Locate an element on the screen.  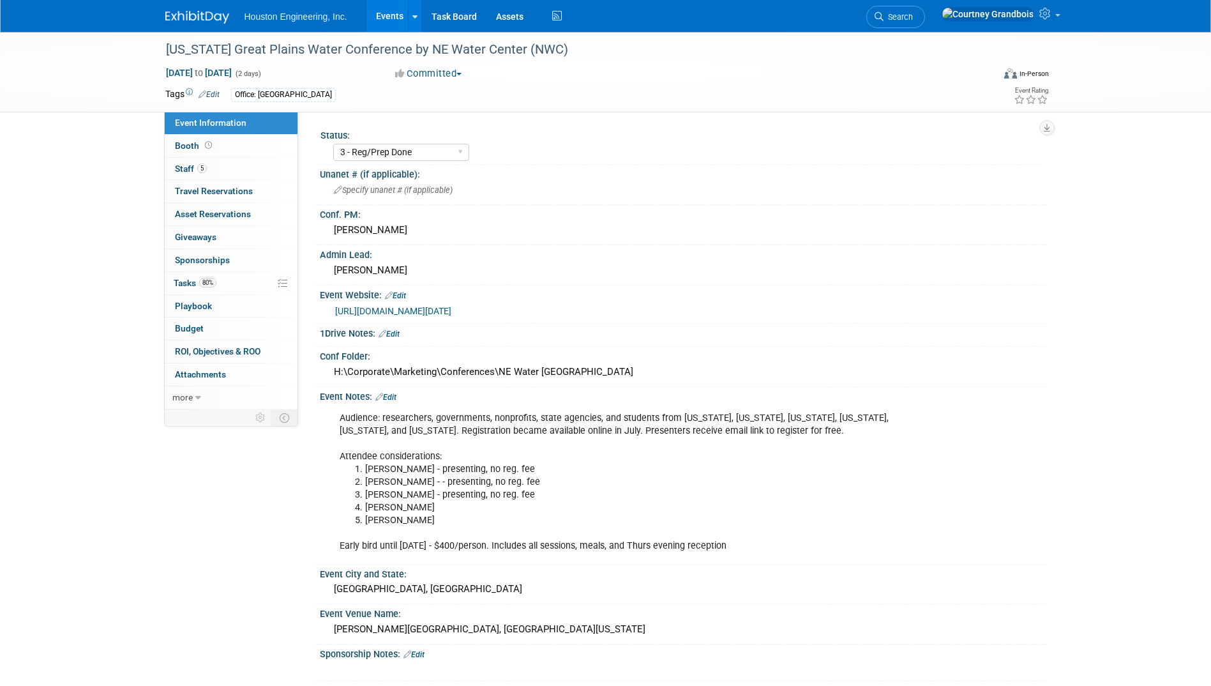
span: Staff is located at coordinates (191, 169).